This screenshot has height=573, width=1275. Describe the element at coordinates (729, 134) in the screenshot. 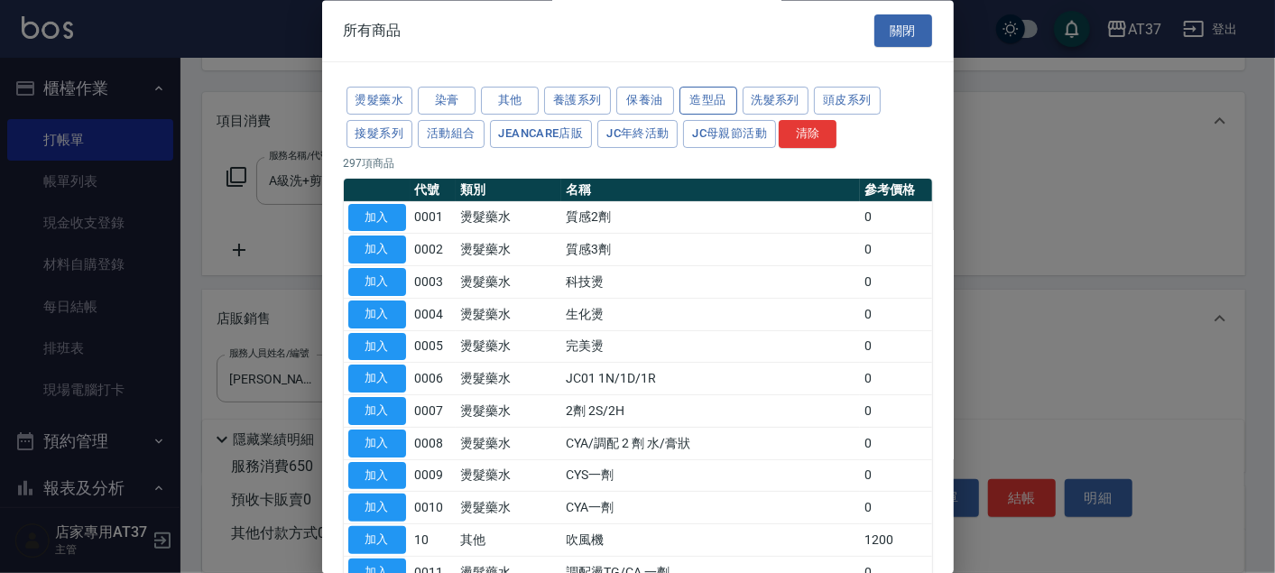

I see `button: JC母親節活動` at that location.